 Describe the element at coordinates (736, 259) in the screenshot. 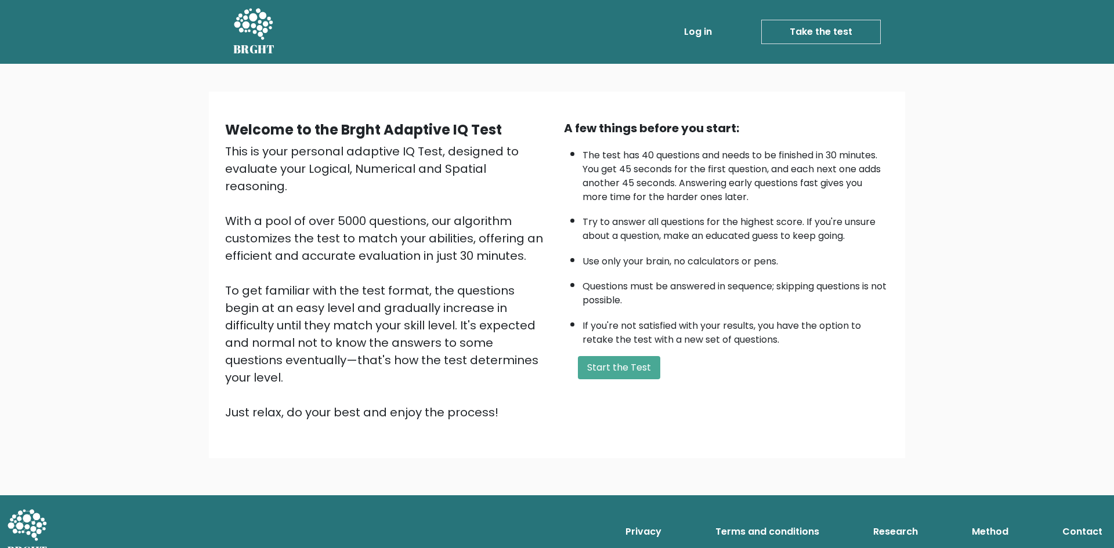

I see `li: Use only your brain, no calculators or pens.` at that location.